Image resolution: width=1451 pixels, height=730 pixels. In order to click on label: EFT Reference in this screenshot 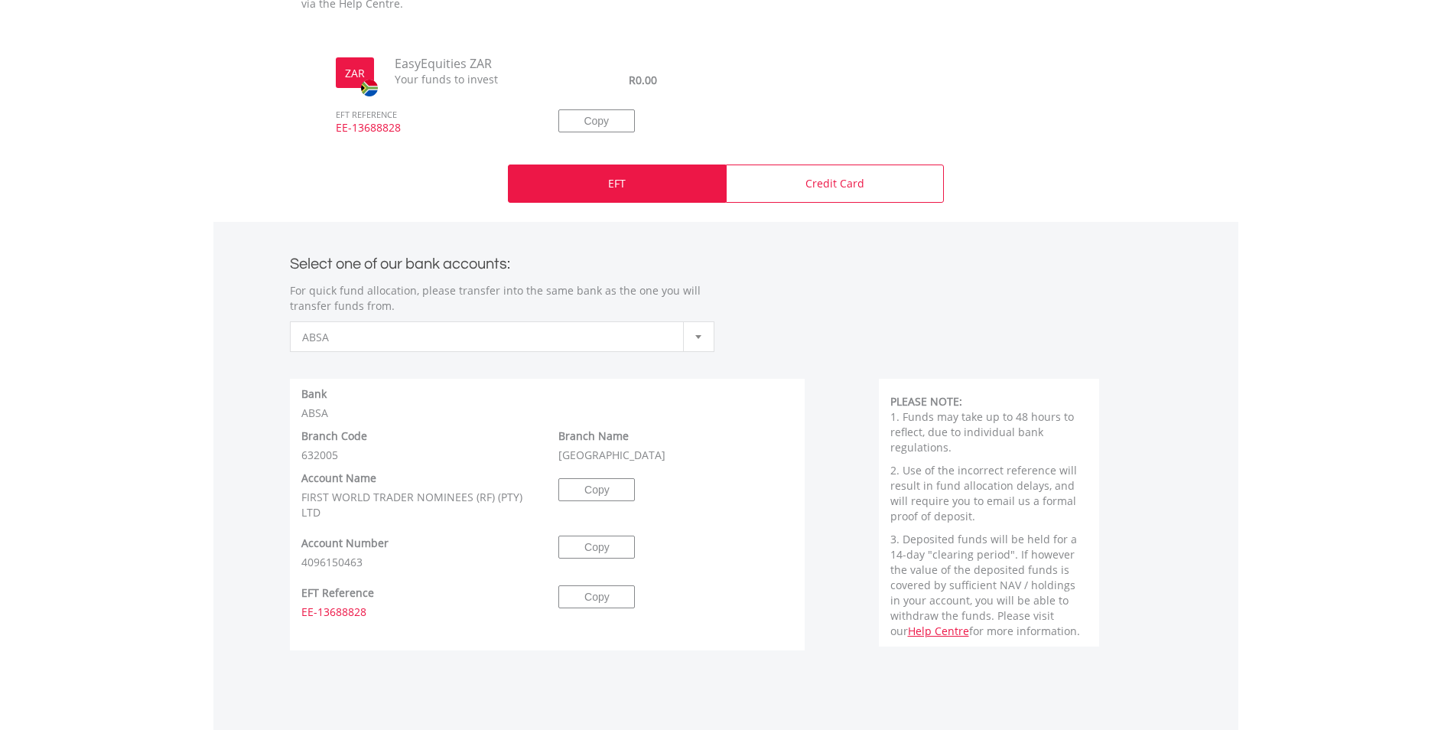, I will do `click(337, 593)`.